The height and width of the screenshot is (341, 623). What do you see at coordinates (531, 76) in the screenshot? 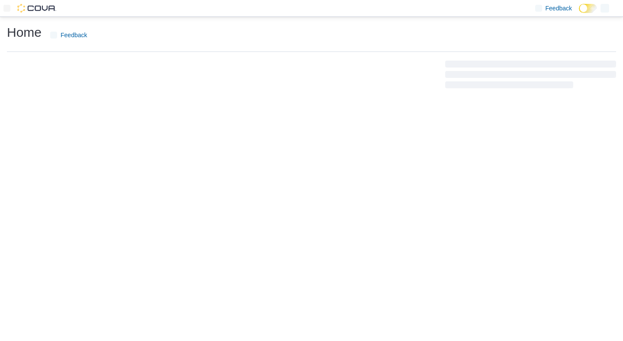
I see `span: Loading` at bounding box center [531, 76].